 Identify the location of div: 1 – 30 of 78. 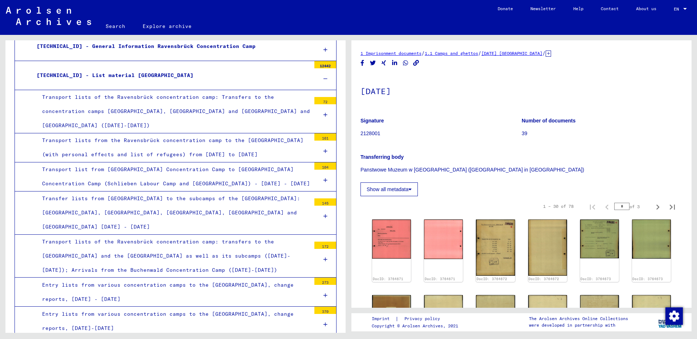
(558, 206).